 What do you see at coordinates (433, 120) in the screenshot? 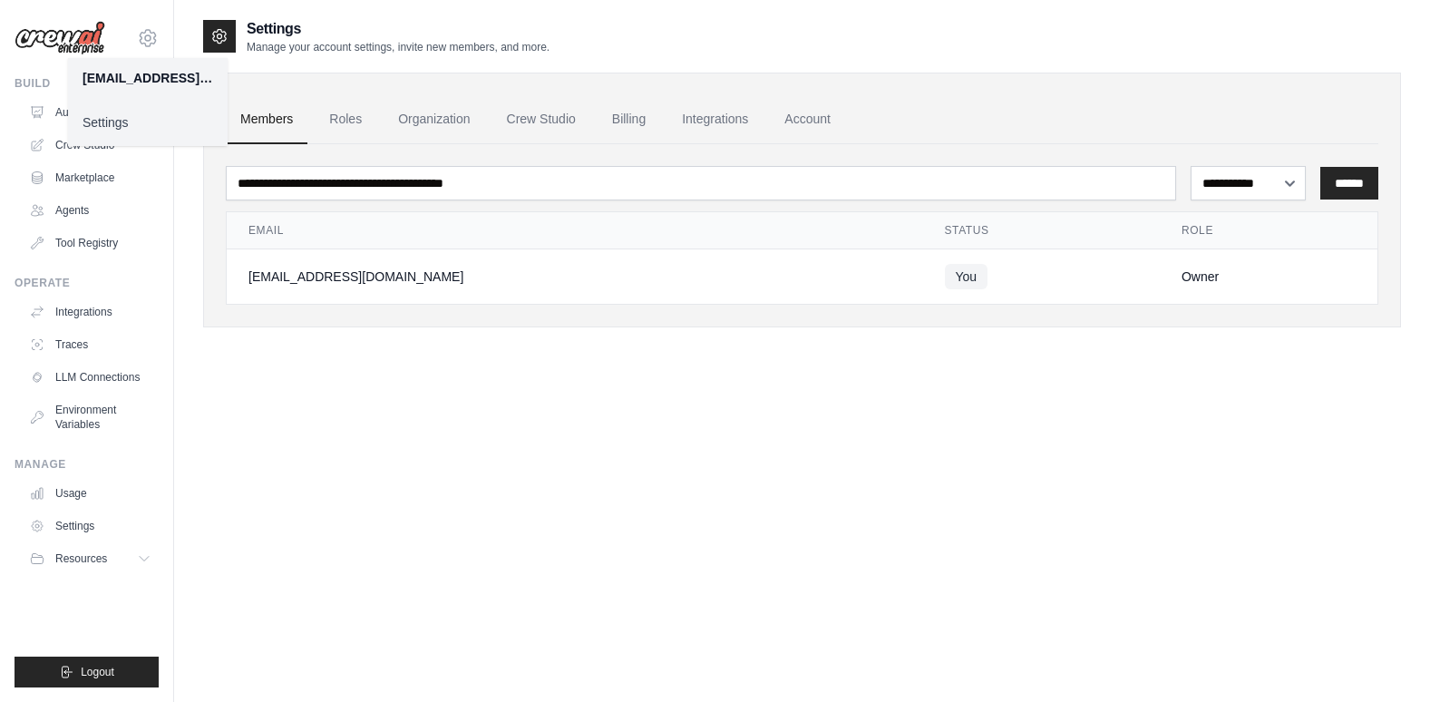
I see `a: Organization` at bounding box center [433, 120].